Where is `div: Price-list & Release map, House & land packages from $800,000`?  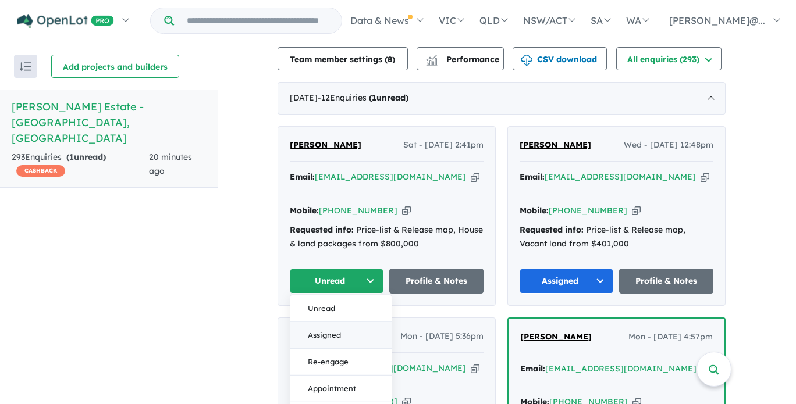 div: Price-list & Release map, House & land packages from $800,000 is located at coordinates (386, 237).